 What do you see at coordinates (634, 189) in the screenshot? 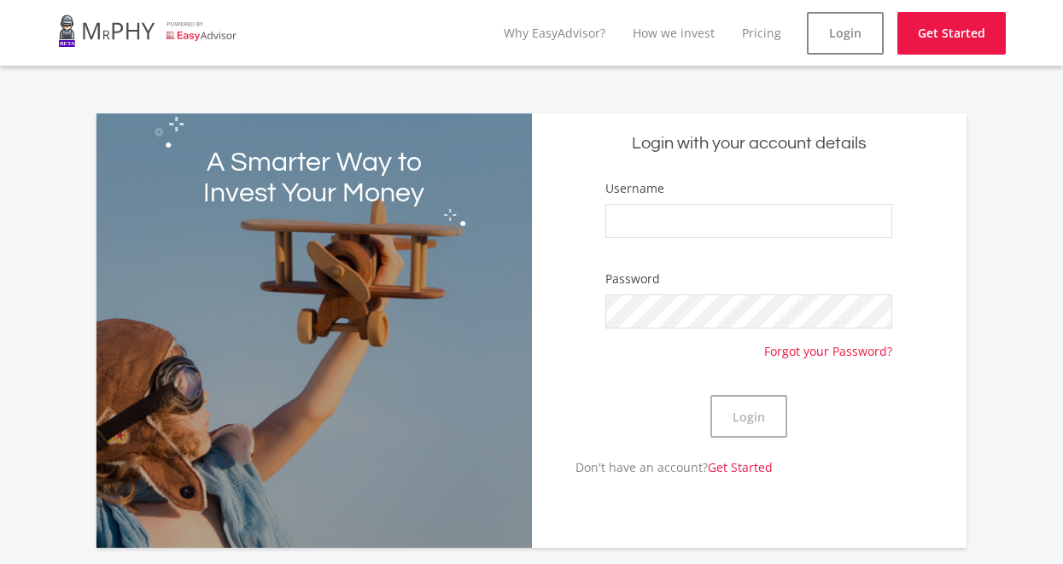
I see `label: Username` at bounding box center [634, 189].